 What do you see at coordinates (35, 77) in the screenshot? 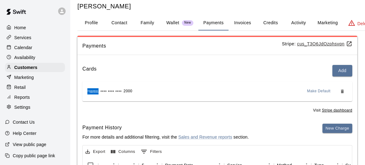
I see `div: Marketing` at bounding box center [35, 77].